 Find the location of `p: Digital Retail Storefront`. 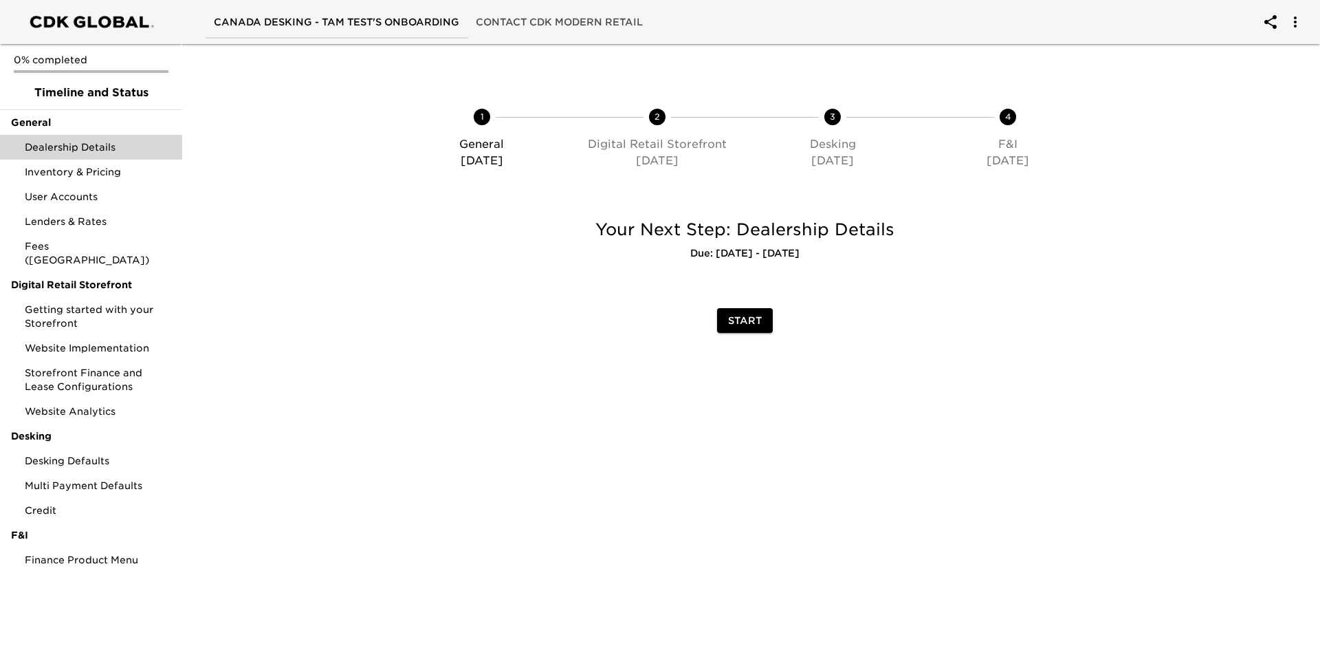

p: Digital Retail Storefront is located at coordinates (657, 144).